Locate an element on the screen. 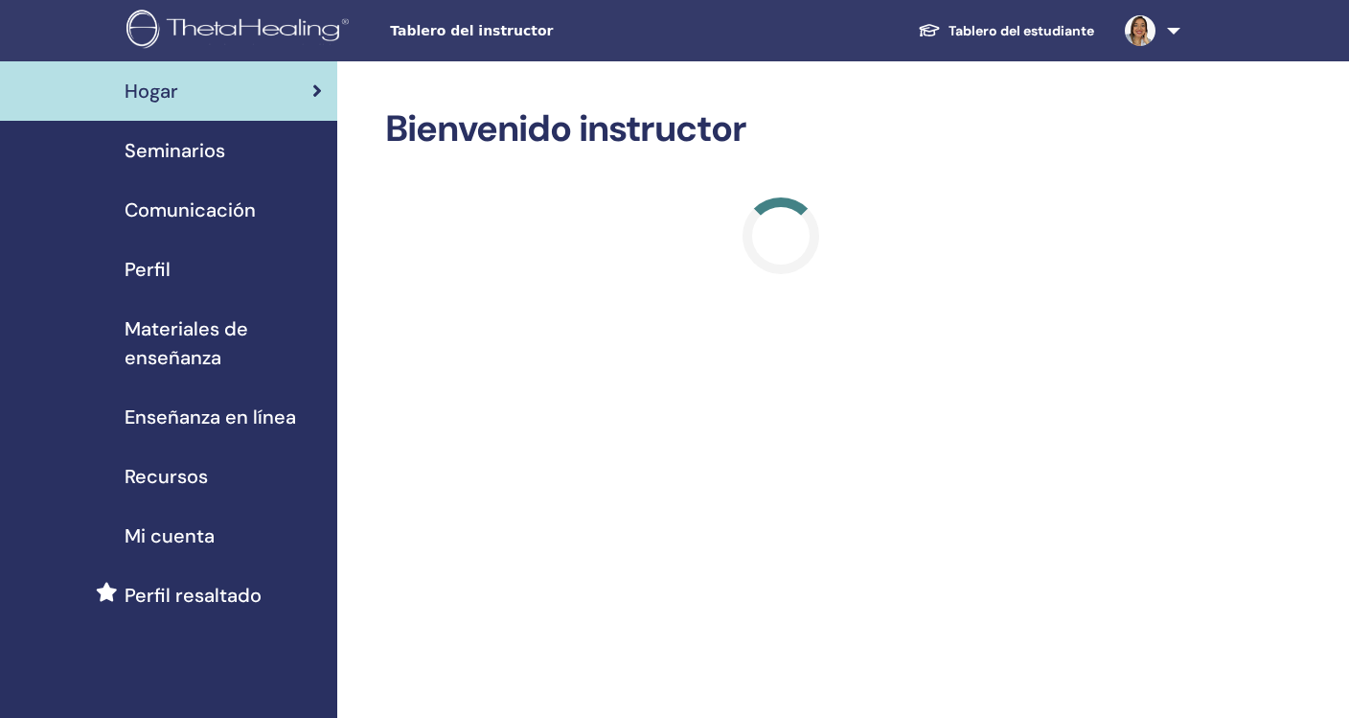 This screenshot has height=718, width=1349. a: Tablero del estudiante is located at coordinates (1006, 31).